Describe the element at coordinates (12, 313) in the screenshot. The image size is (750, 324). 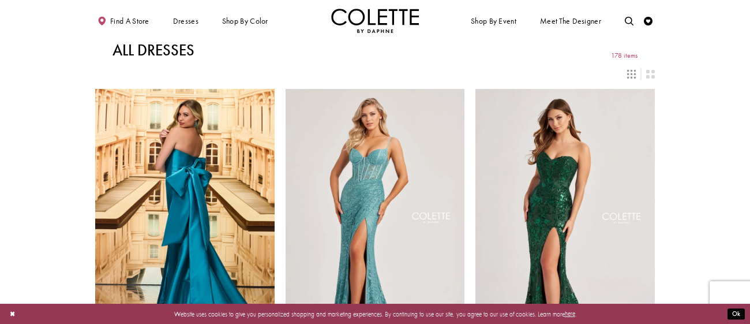
I see `button: Close Dialog` at that location.